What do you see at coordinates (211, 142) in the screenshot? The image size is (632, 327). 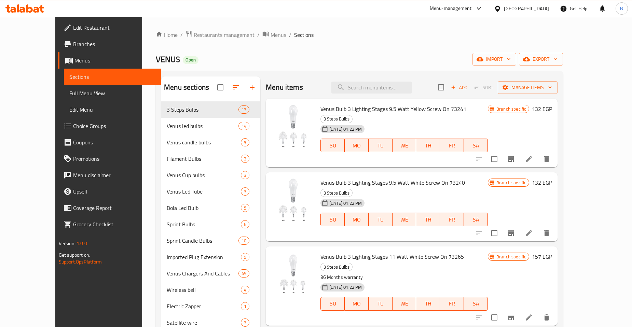 I see `div: Venus candle bulbs9` at bounding box center [211, 142].